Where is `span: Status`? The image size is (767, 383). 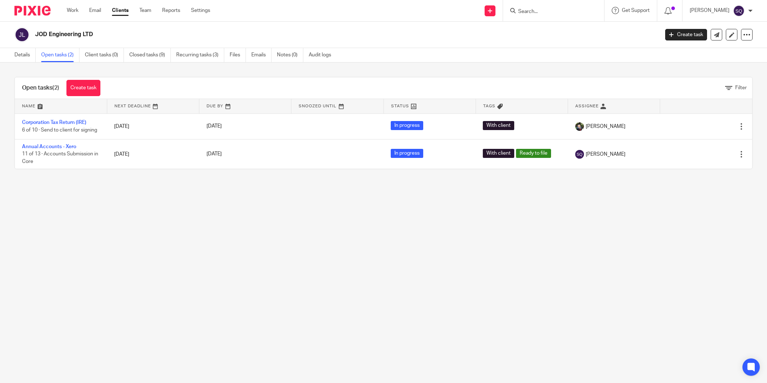
span: Status is located at coordinates (400, 106).